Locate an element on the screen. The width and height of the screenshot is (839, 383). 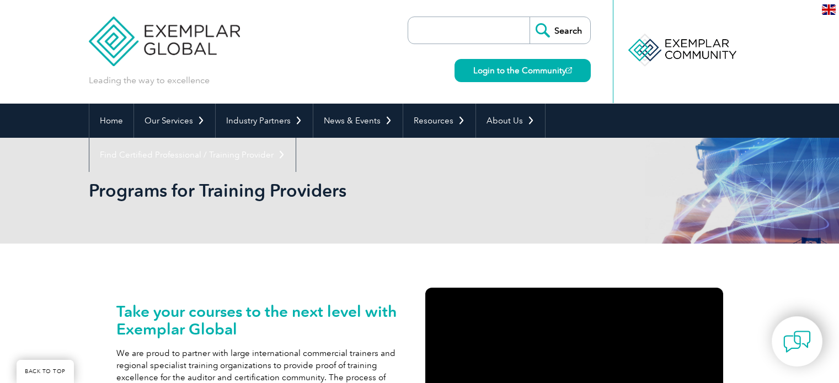
a: Resources is located at coordinates (439, 121).